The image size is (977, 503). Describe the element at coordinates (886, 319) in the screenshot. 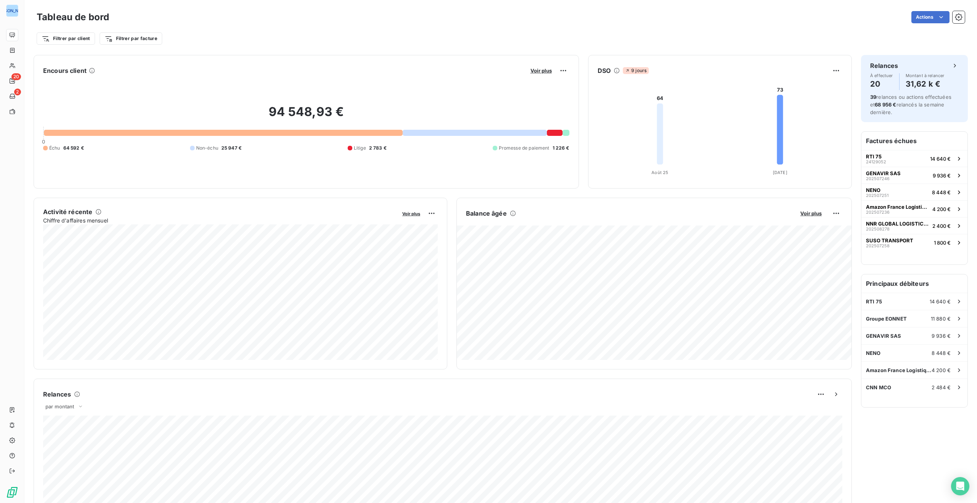

I see `span: Groupe EONNET` at that location.